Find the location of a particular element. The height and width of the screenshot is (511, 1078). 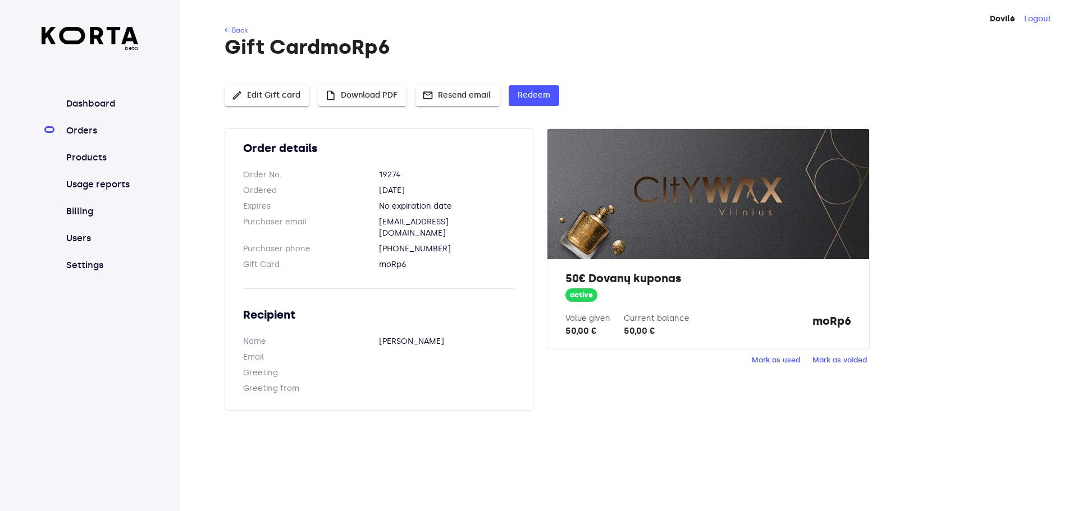

span: Edit Gift card is located at coordinates (267, 95).